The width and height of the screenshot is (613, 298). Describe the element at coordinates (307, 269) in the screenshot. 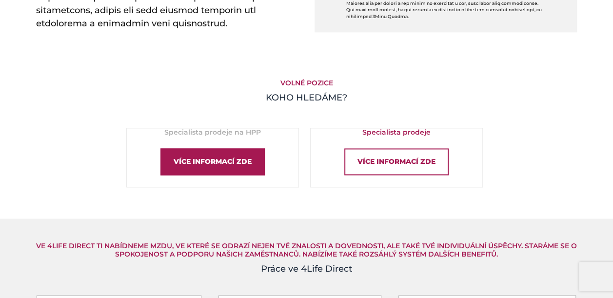

I see `h4: Práce ve 4Life Direct` at that location.